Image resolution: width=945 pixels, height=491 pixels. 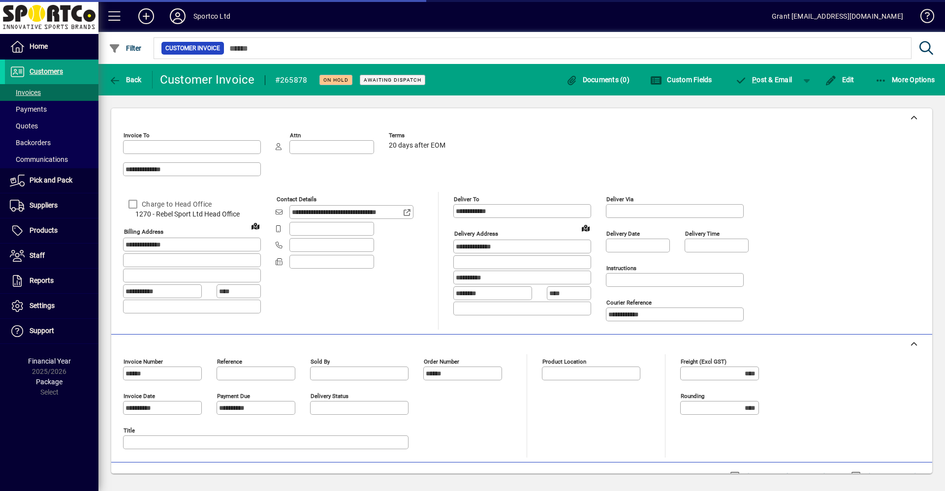 I want to click on a: Quotes, so click(x=52, y=126).